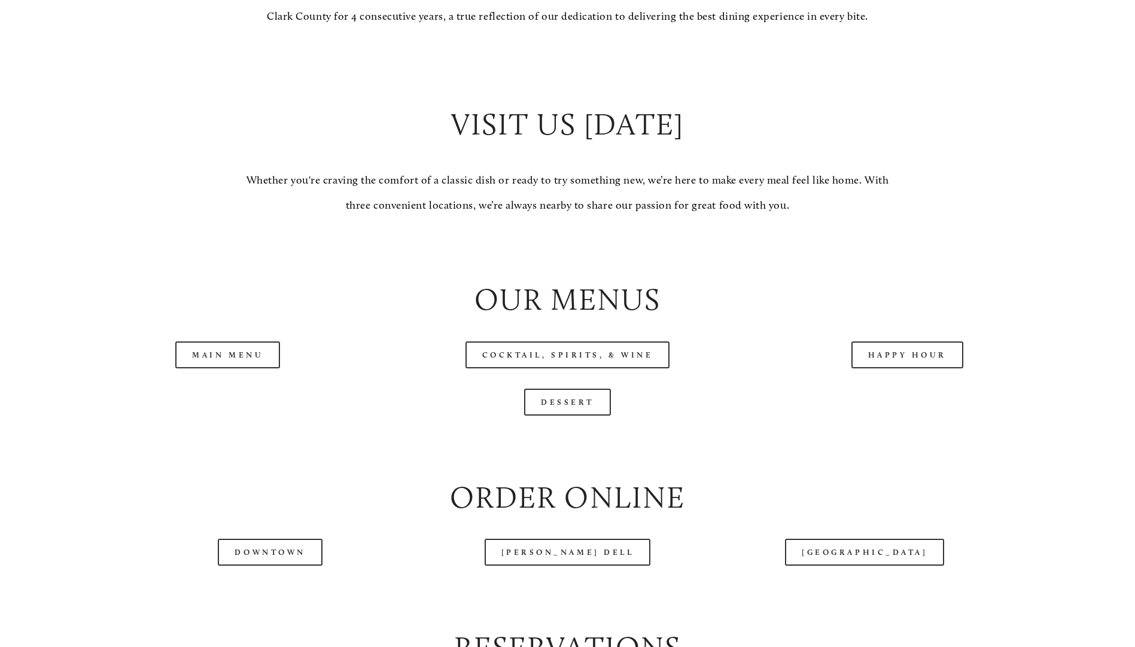 The image size is (1135, 647). What do you see at coordinates (227, 355) in the screenshot?
I see `a: Main Menu` at bounding box center [227, 355].